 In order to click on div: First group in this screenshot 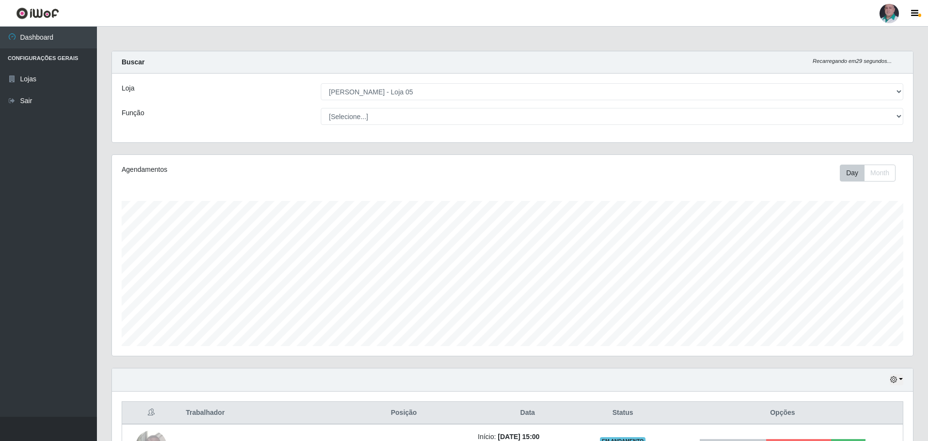, I will do `click(867, 173)`.